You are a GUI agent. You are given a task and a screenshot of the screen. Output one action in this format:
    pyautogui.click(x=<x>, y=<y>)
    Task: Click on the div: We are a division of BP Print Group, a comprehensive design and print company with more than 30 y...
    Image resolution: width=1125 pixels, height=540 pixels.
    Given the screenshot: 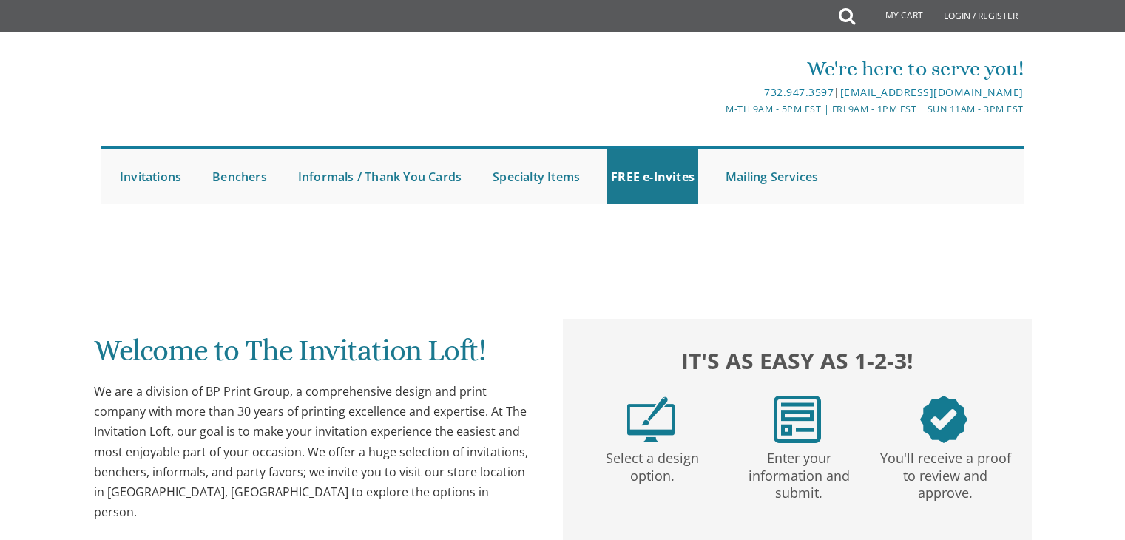 What is the action you would take?
    pyautogui.click(x=314, y=452)
    